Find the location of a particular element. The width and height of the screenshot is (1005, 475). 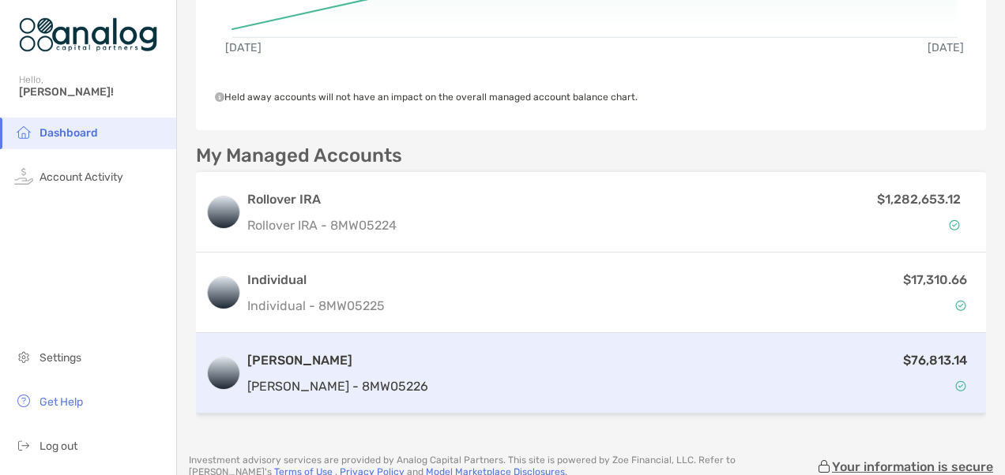

img: get-help icon is located at coordinates (24, 401).